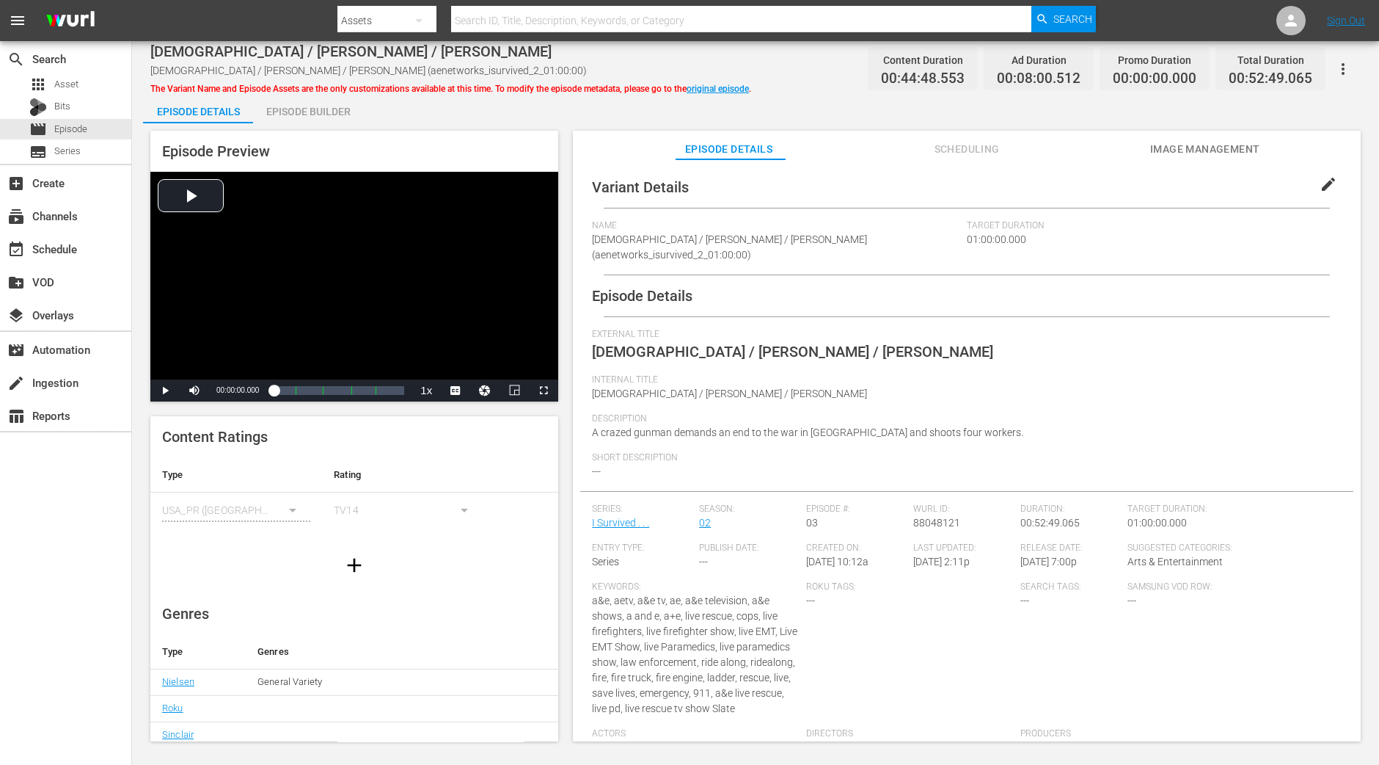  Describe the element at coordinates (963, 419) in the screenshot. I see `span: Description` at that location.